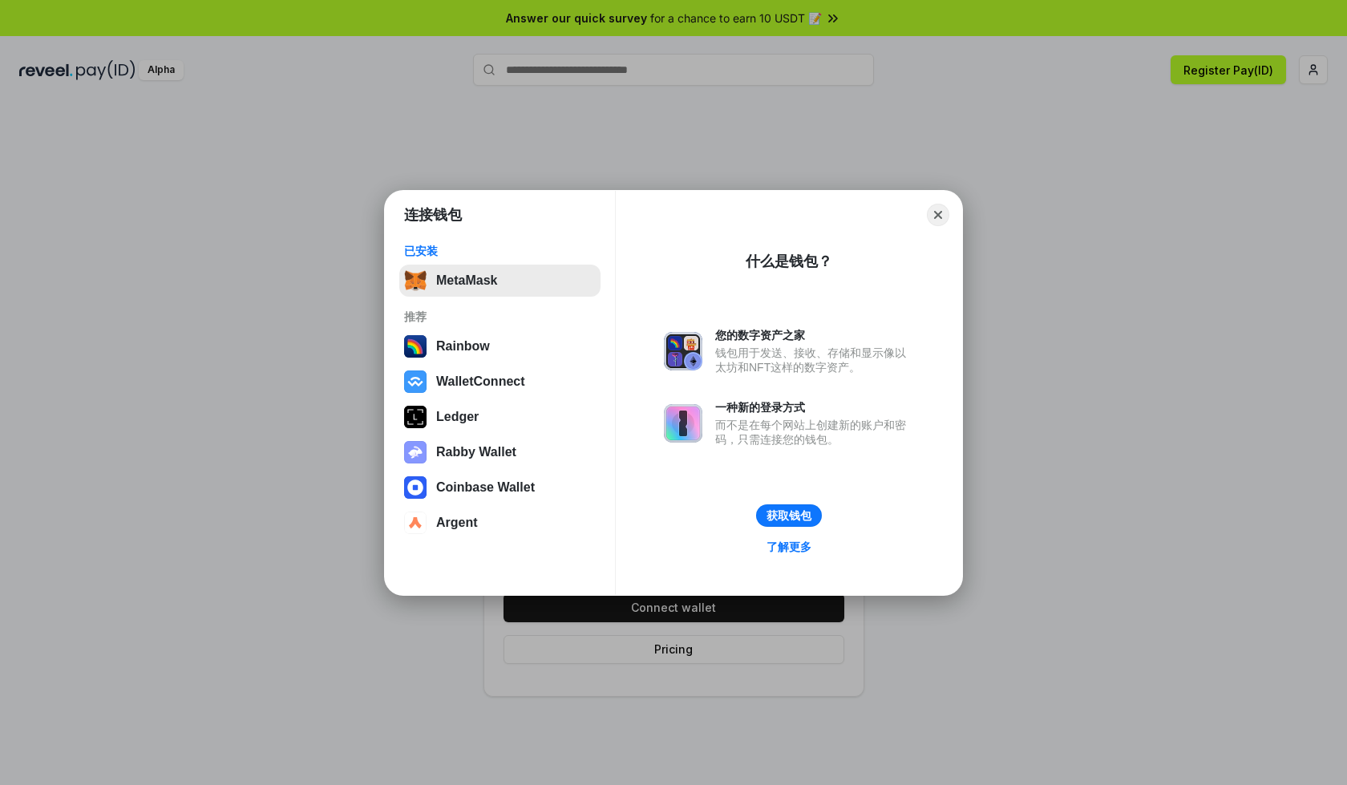 The width and height of the screenshot is (1347, 785). I want to click on button: Ledger, so click(499, 417).